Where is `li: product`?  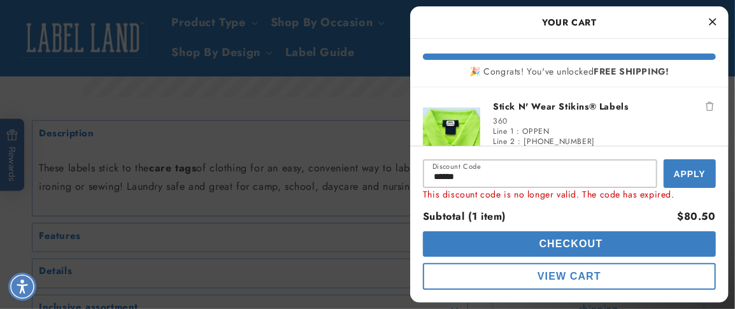
li: product is located at coordinates (569, 136).